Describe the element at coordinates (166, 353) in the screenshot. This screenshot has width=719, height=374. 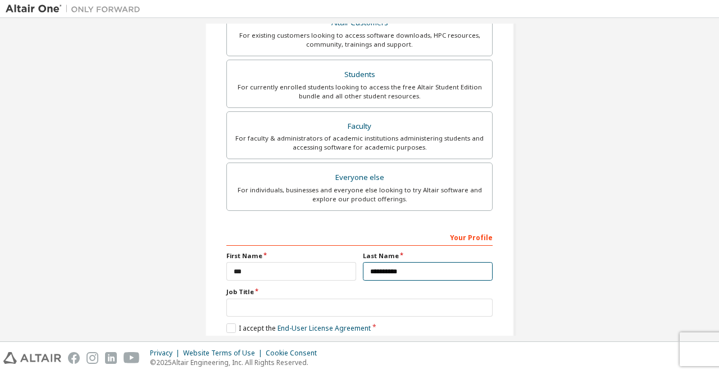
I see `div: Privacy` at that location.